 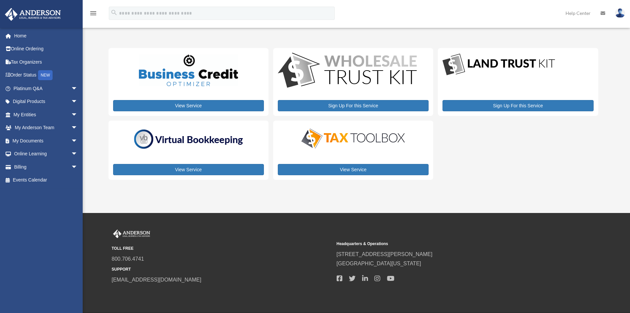 What do you see at coordinates (499, 64) in the screenshot?
I see `img: LandTrust_lgo-1.jpg` at bounding box center [499, 64].